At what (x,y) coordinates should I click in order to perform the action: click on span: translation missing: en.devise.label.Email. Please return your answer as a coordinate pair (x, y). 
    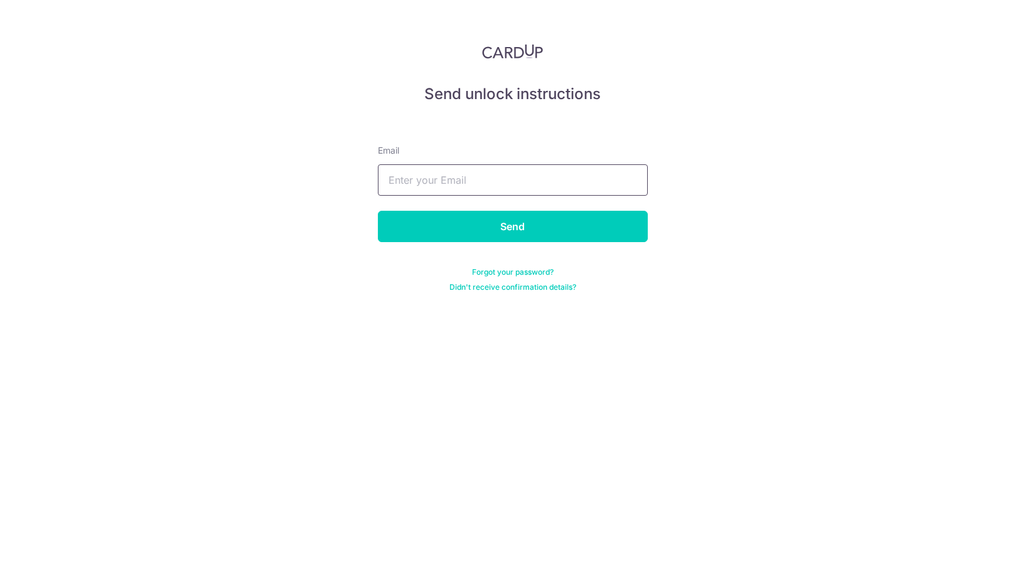
    Looking at the image, I should click on (388, 150).